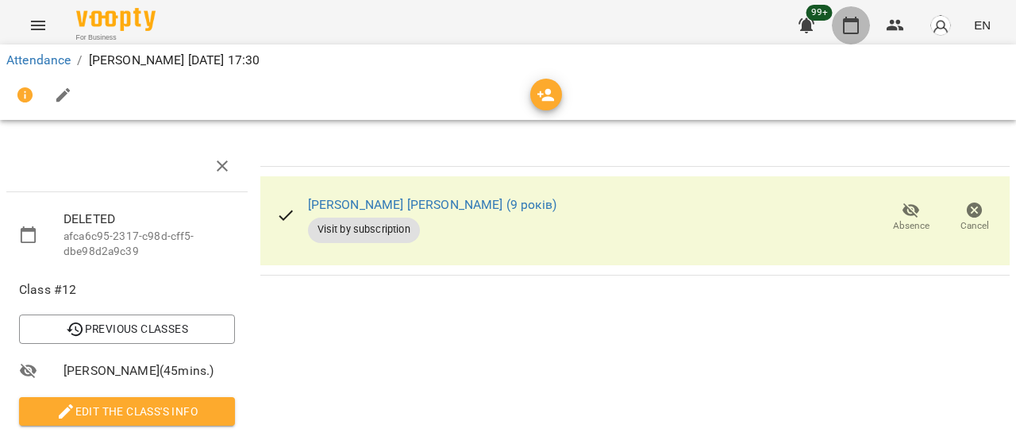  What do you see at coordinates (975, 226) in the screenshot?
I see `span: Cancel` at bounding box center [975, 226].